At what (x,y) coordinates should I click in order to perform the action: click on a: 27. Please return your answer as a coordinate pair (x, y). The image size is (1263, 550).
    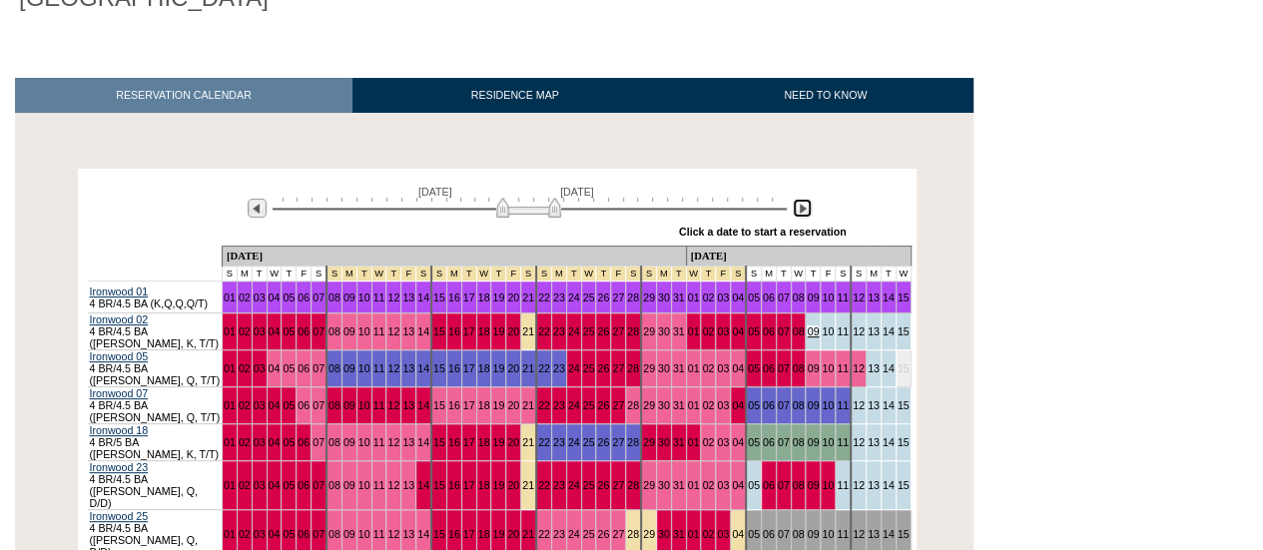
    Looking at the image, I should click on (618, 298).